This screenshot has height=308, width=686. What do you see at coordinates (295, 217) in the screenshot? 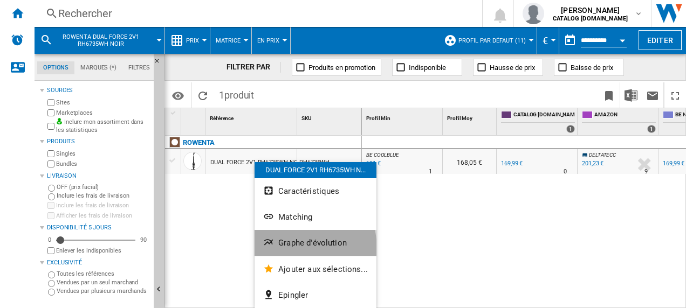
I see `span: Matching` at bounding box center [295, 217].